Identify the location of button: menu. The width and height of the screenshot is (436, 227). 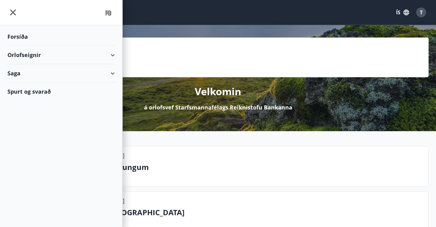
(13, 12).